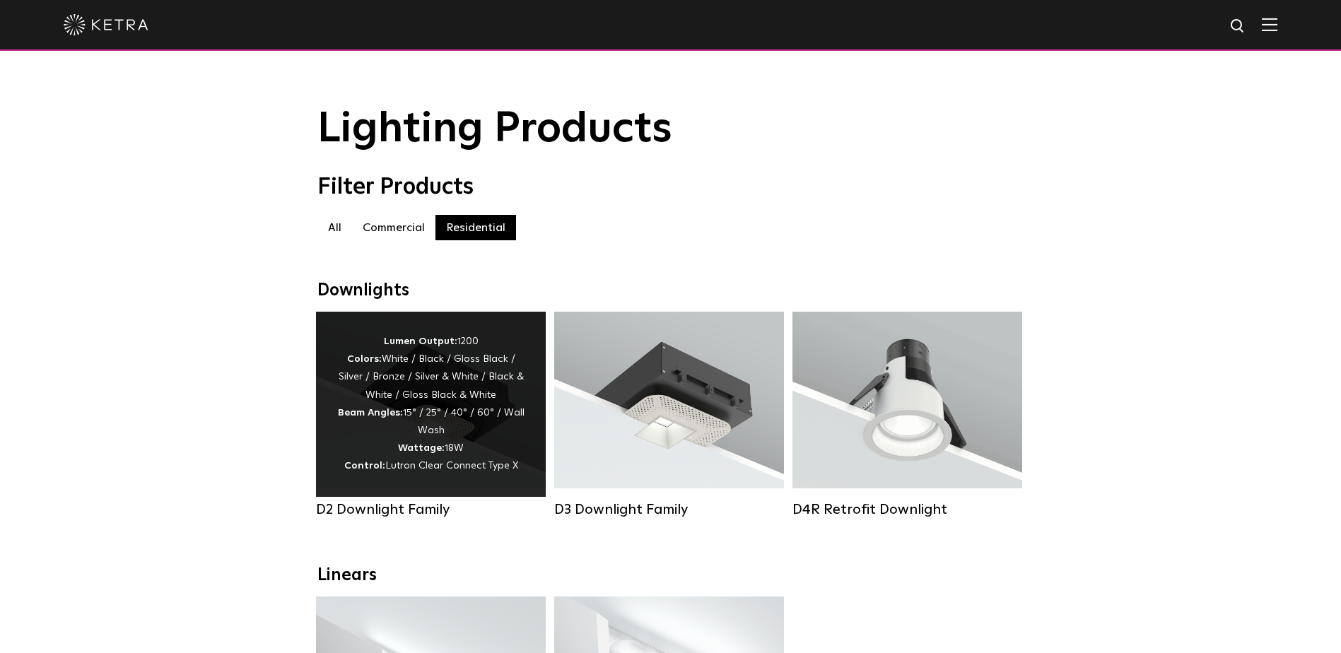 The height and width of the screenshot is (653, 1341). Describe the element at coordinates (430, 510) in the screenshot. I see `div: D2 Downlight Family` at that location.